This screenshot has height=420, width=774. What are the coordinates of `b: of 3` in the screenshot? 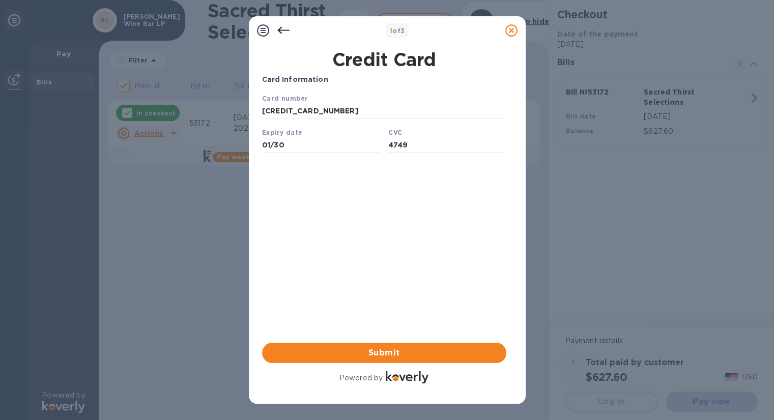 It's located at (397, 31).